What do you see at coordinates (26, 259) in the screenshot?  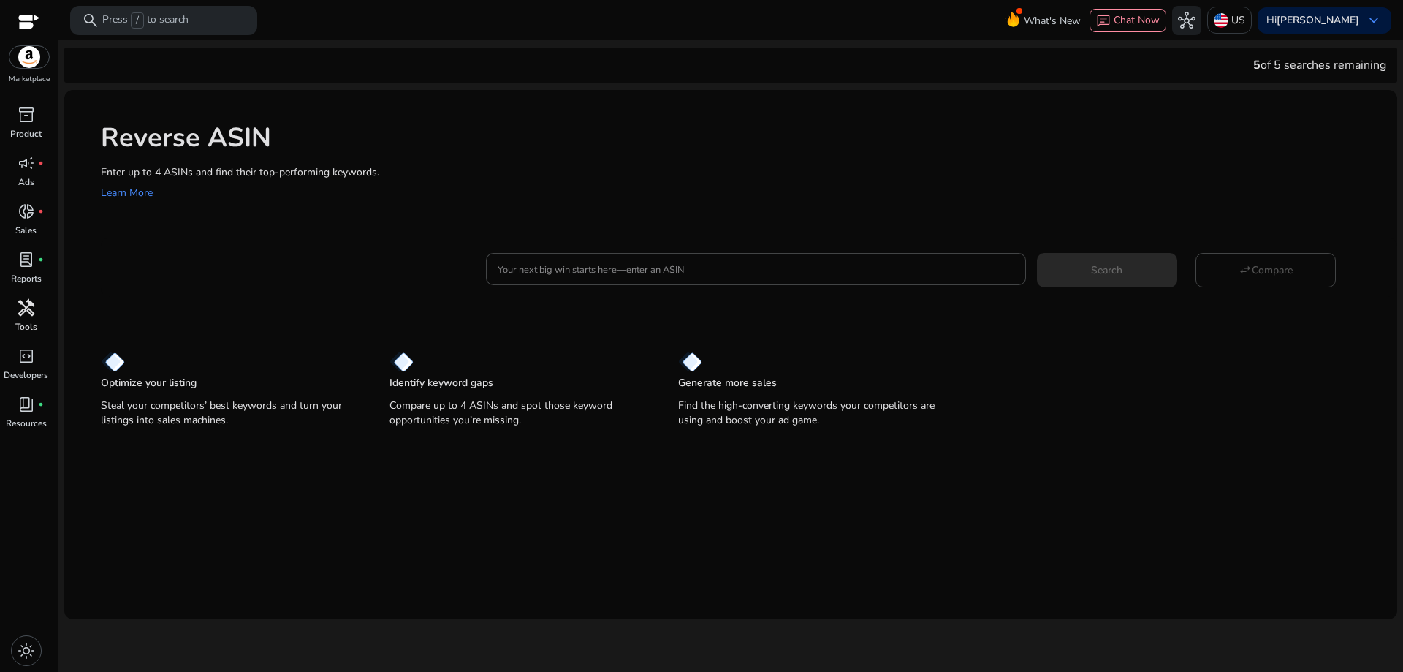 I see `span: lab_profile` at bounding box center [26, 259].